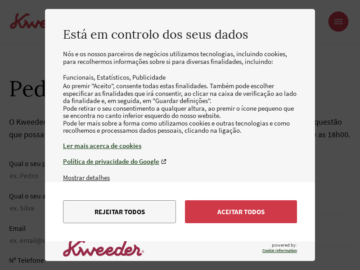  Describe the element at coordinates (241, 211) in the screenshot. I see `button: Aceitar todos` at that location.